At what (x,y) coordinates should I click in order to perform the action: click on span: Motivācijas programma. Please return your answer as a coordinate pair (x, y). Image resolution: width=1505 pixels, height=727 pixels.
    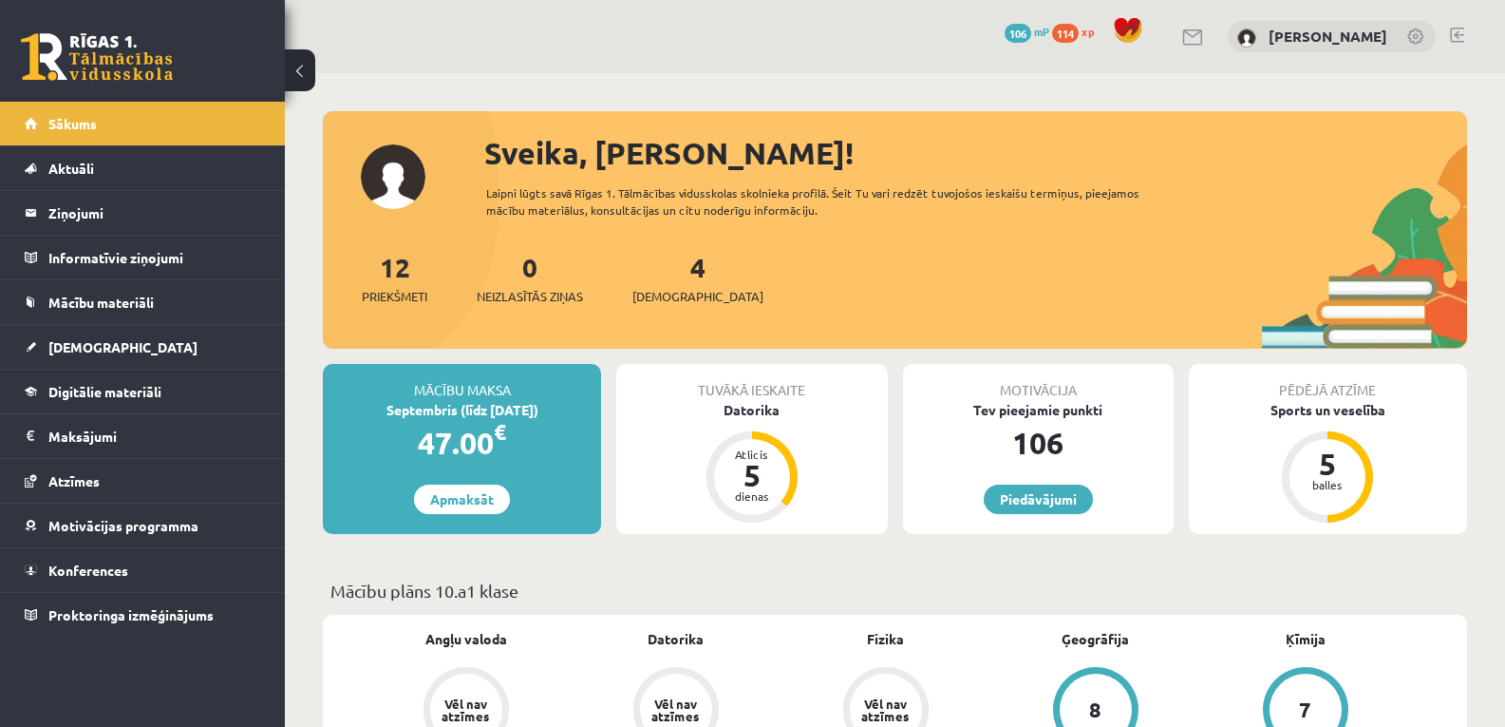
    Looking at the image, I should click on (123, 525).